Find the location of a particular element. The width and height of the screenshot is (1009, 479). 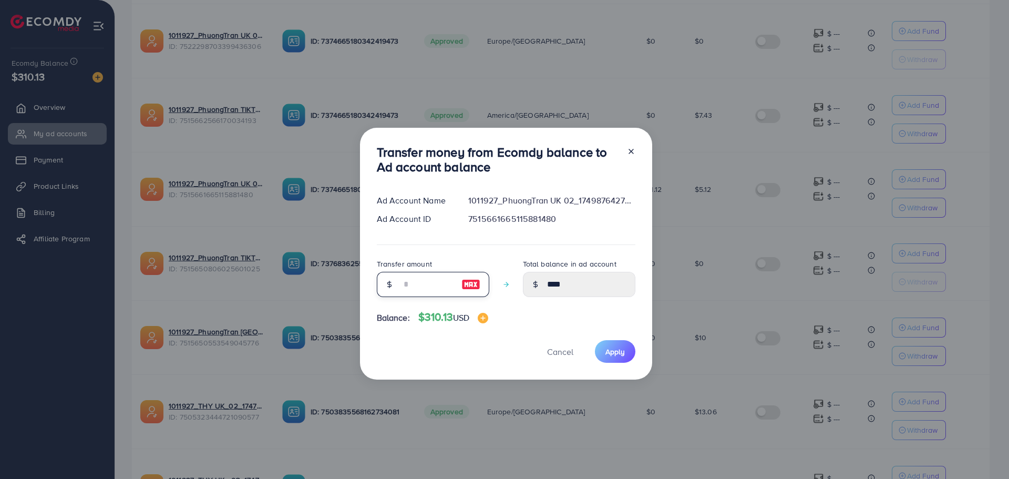

span: Apply is located at coordinates (615, 352).